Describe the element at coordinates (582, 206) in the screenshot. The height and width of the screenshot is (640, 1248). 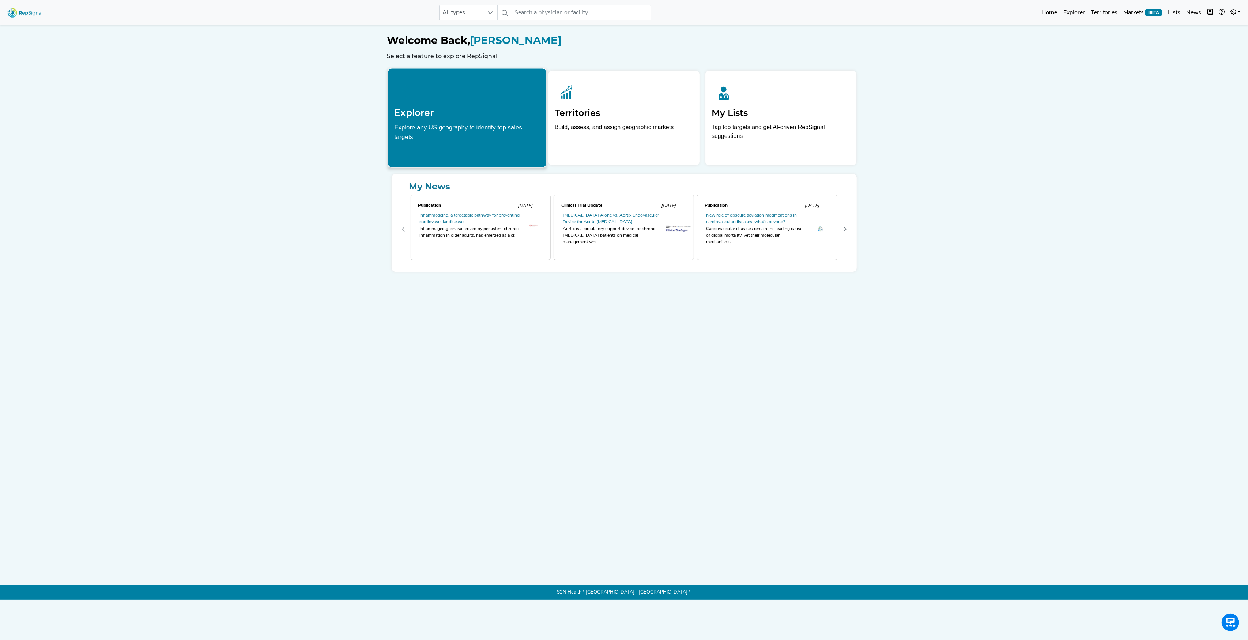
I see `span: Clinical Trial Update` at that location.